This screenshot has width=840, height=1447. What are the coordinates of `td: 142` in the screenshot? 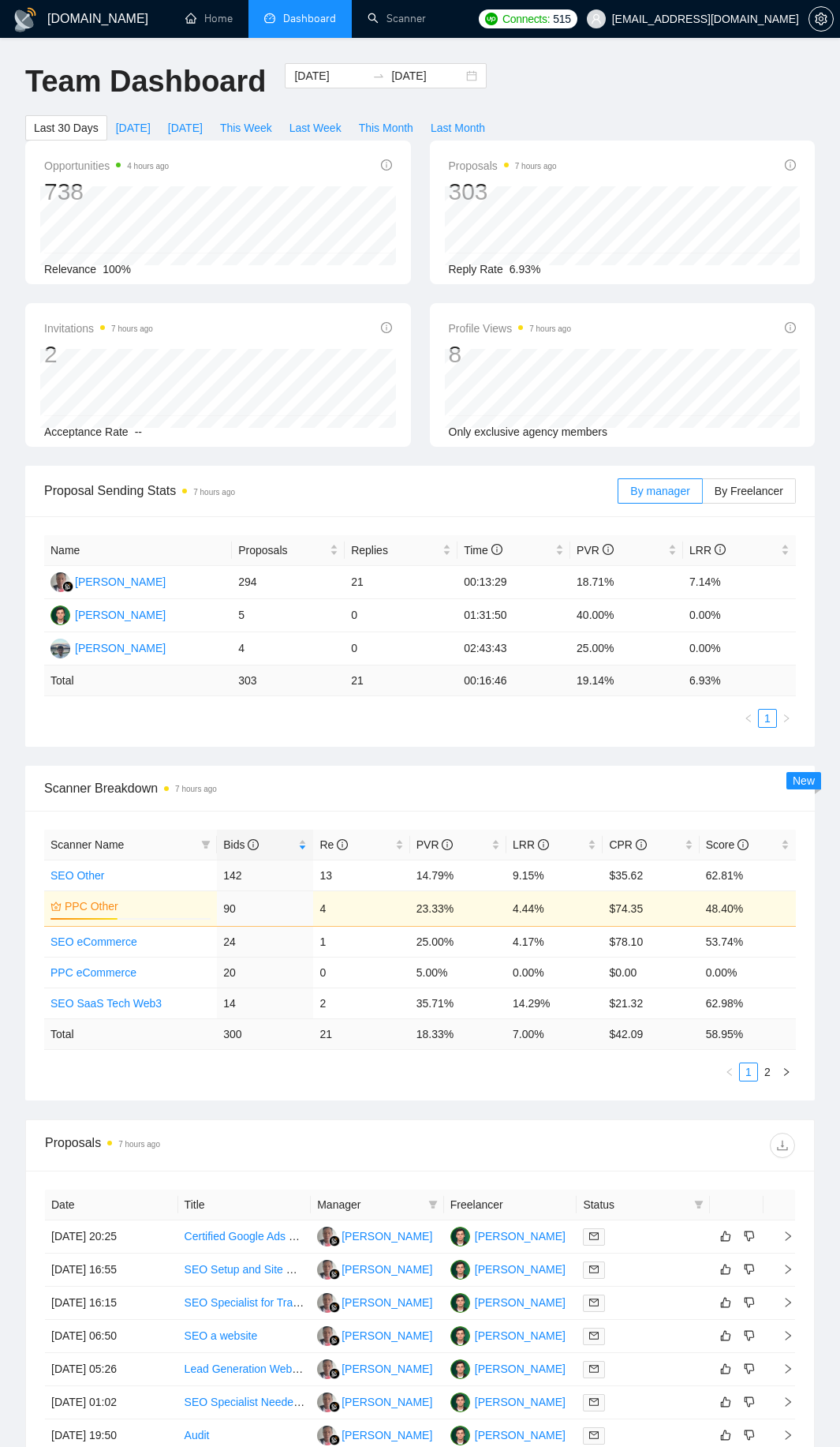 It's located at (265, 875).